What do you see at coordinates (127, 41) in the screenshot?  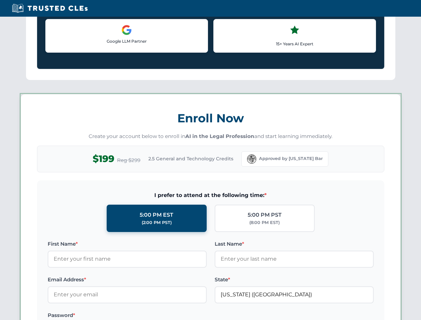 I see `p: Google LLM Partner` at bounding box center [127, 41].